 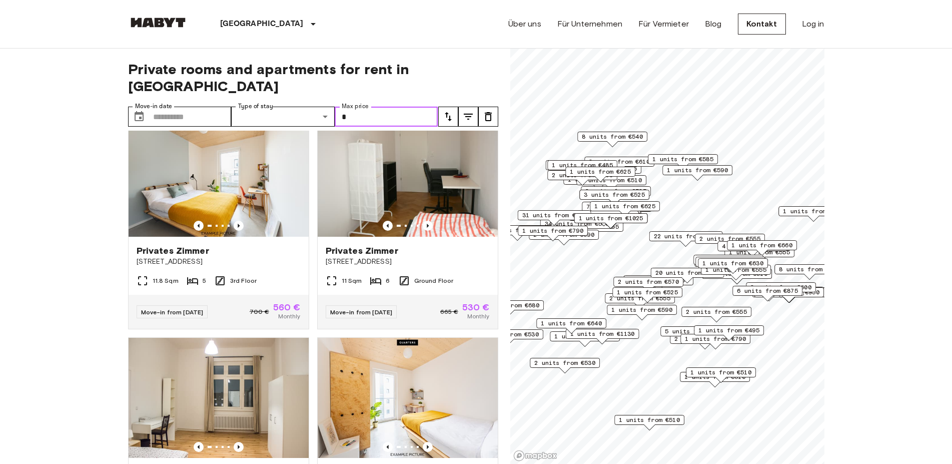 What do you see at coordinates (154, 106) in the screenshot?
I see `label: Move-in date` at bounding box center [154, 106].